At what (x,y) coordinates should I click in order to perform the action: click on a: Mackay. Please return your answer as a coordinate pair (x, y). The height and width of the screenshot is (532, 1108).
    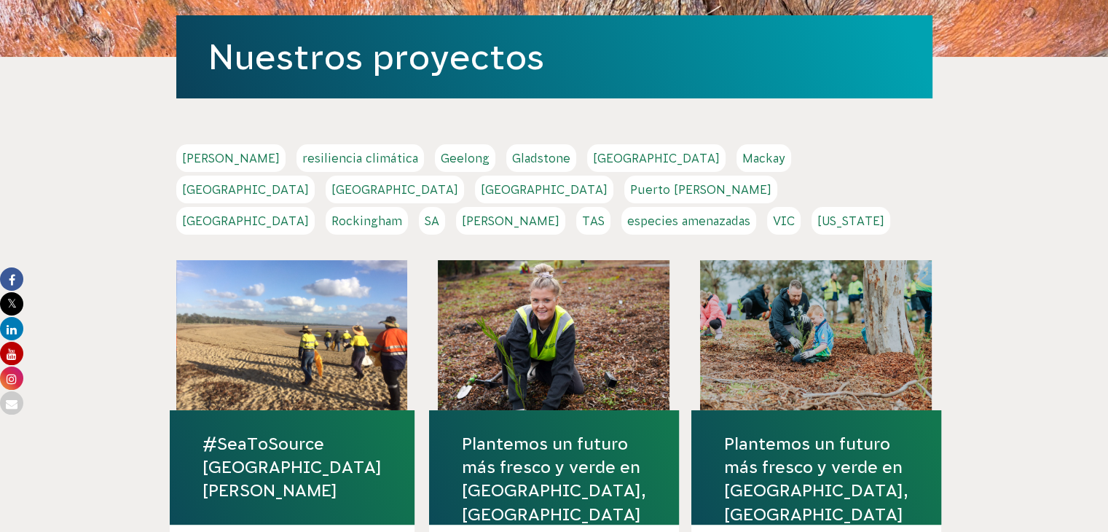
    Looking at the image, I should click on (763, 158).